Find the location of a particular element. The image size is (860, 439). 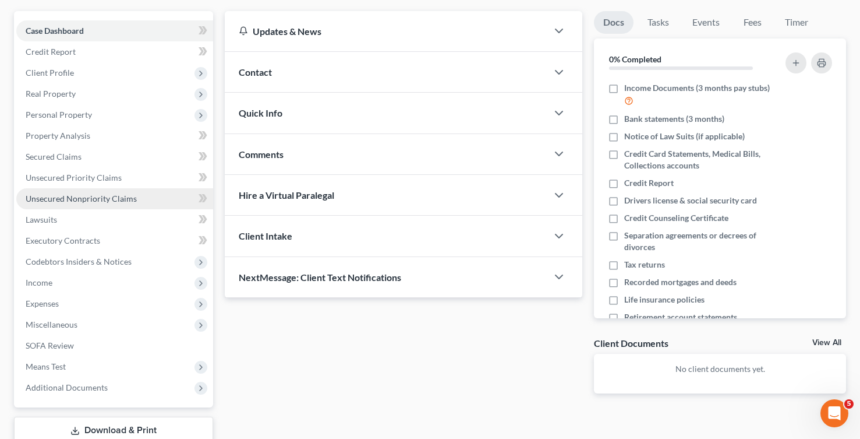

a: Events is located at coordinates (706, 22).